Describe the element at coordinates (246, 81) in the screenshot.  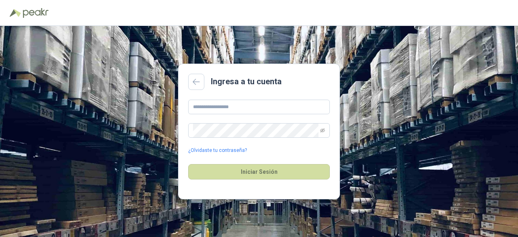
I see `h2: Ingresa a tu cuenta` at that location.